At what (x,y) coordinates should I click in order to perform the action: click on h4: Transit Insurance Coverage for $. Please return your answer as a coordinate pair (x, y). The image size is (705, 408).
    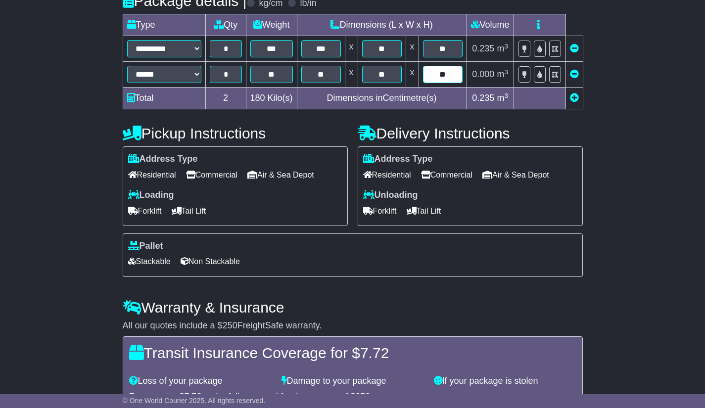
    Looking at the image, I should click on (353, 353).